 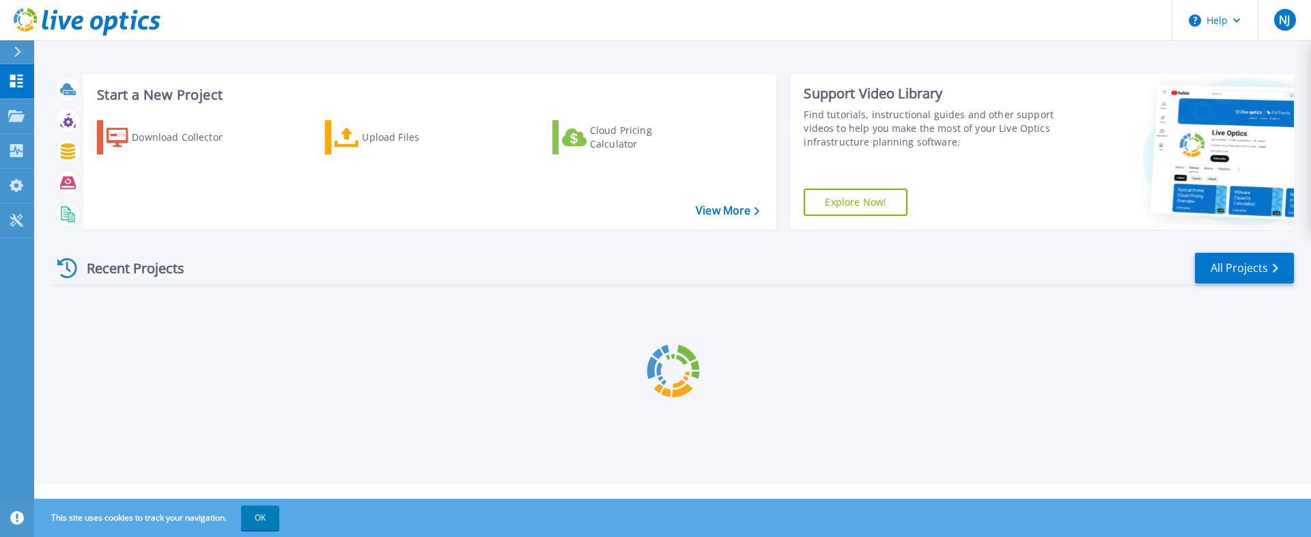 I want to click on div: Recent Projects, so click(x=128, y=268).